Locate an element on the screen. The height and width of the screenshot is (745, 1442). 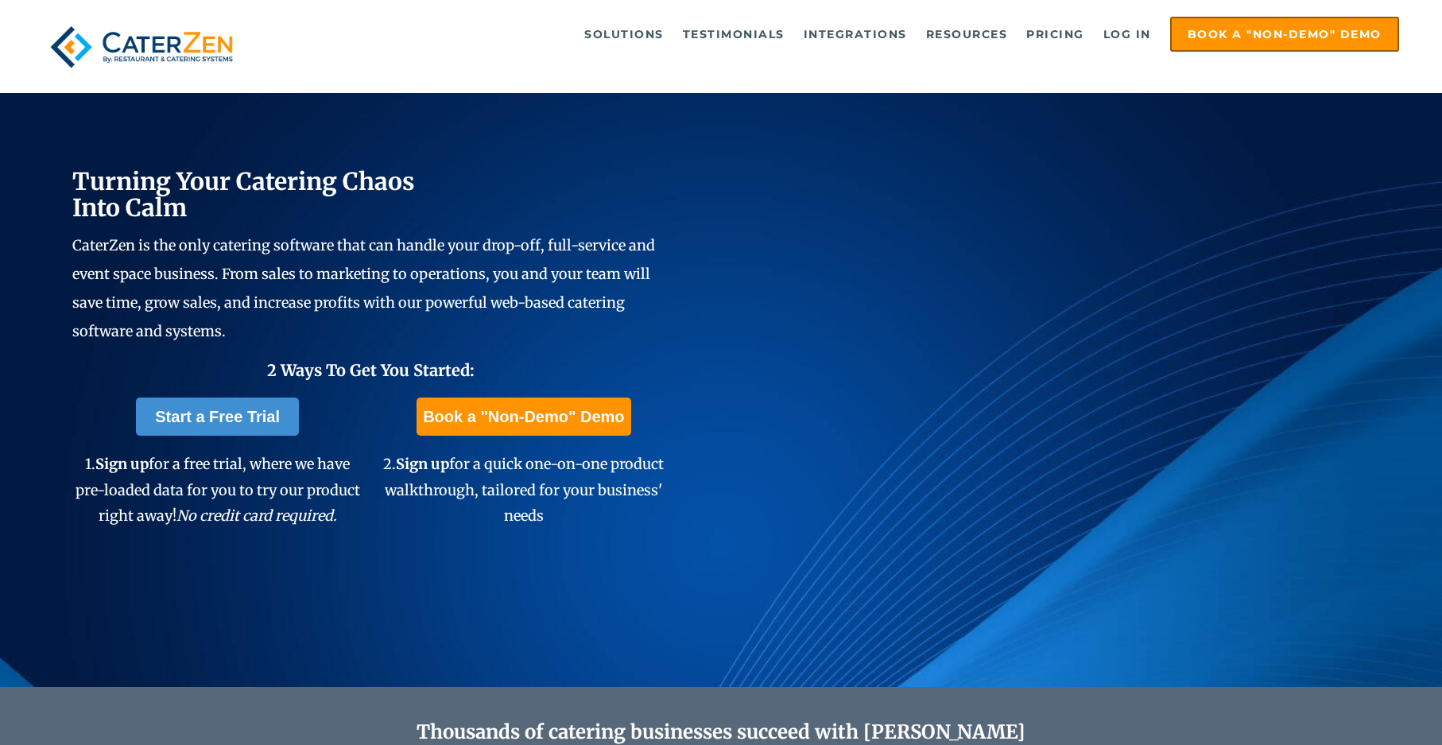
span: 1. for a free trial, where we have pre-loaded data for you to try our product right away! is located at coordinates (218, 490).